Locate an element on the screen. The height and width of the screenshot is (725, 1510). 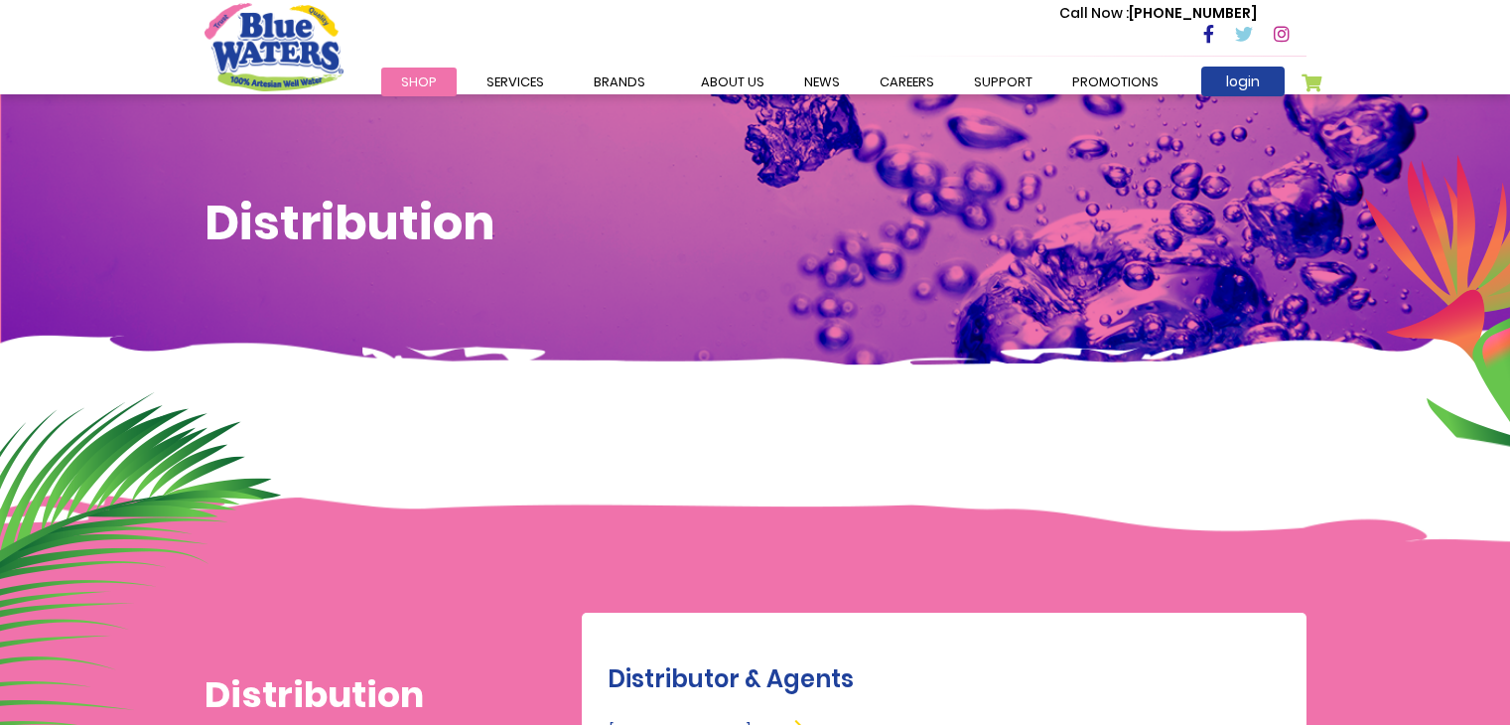
span: Call Now : is located at coordinates (1094, 13).